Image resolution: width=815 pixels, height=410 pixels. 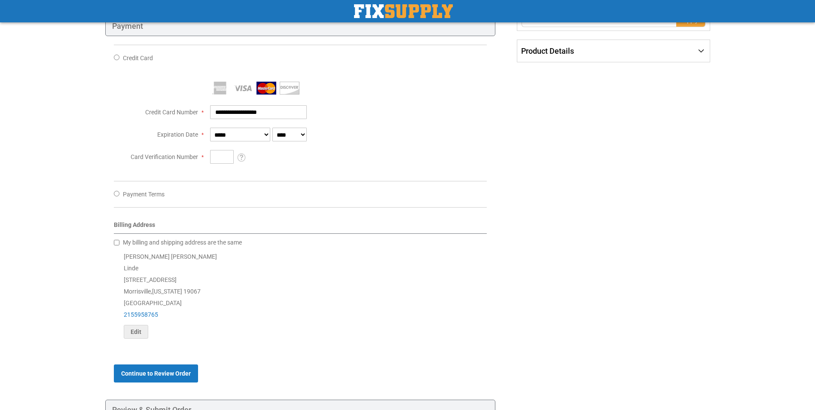 I want to click on span: Product Details, so click(x=548, y=51).